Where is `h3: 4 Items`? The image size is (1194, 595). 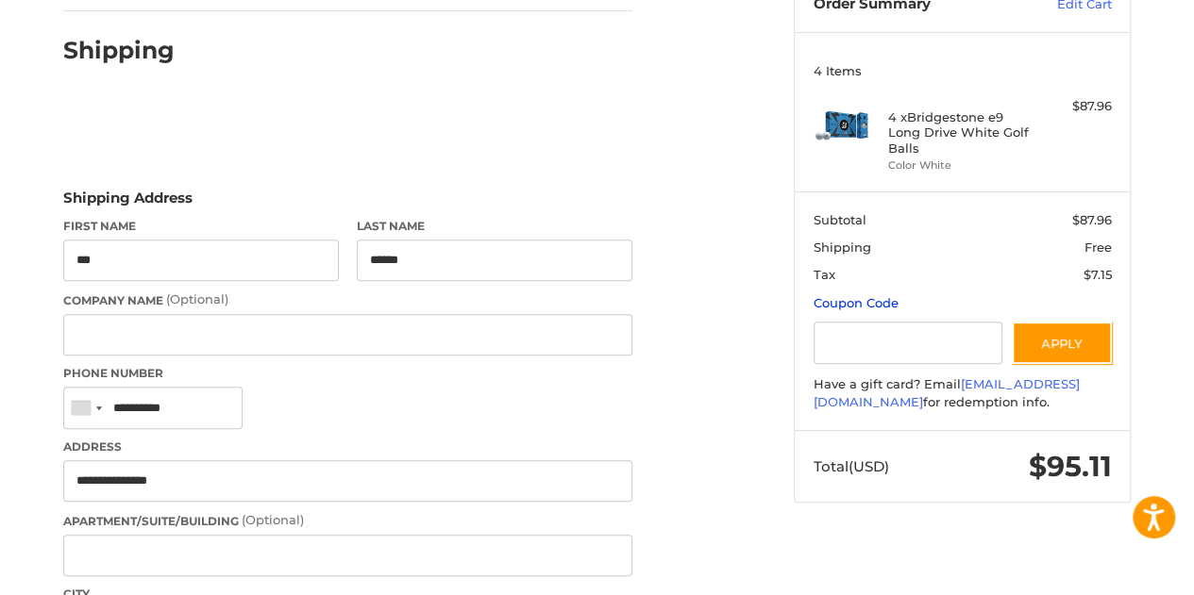
h3: 4 Items is located at coordinates (962, 71).